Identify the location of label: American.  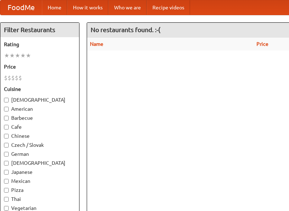
(40, 109).